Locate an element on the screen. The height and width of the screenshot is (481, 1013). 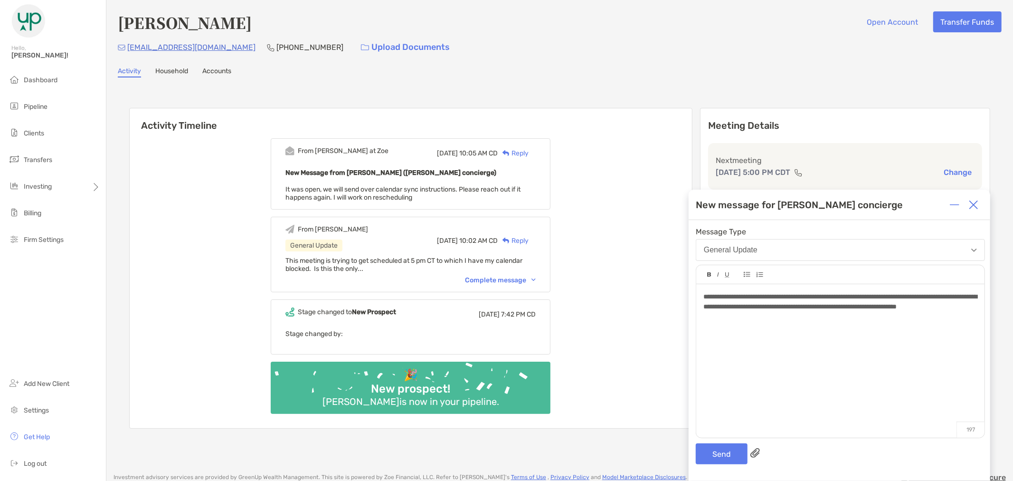
button: General Update is located at coordinates (840, 250).